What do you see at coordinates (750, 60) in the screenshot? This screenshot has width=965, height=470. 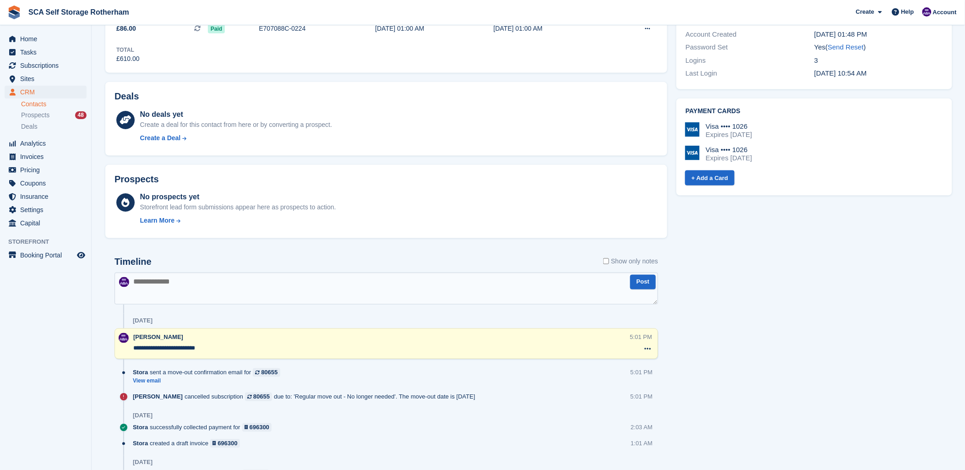 I see `div: Logins` at bounding box center [750, 60].